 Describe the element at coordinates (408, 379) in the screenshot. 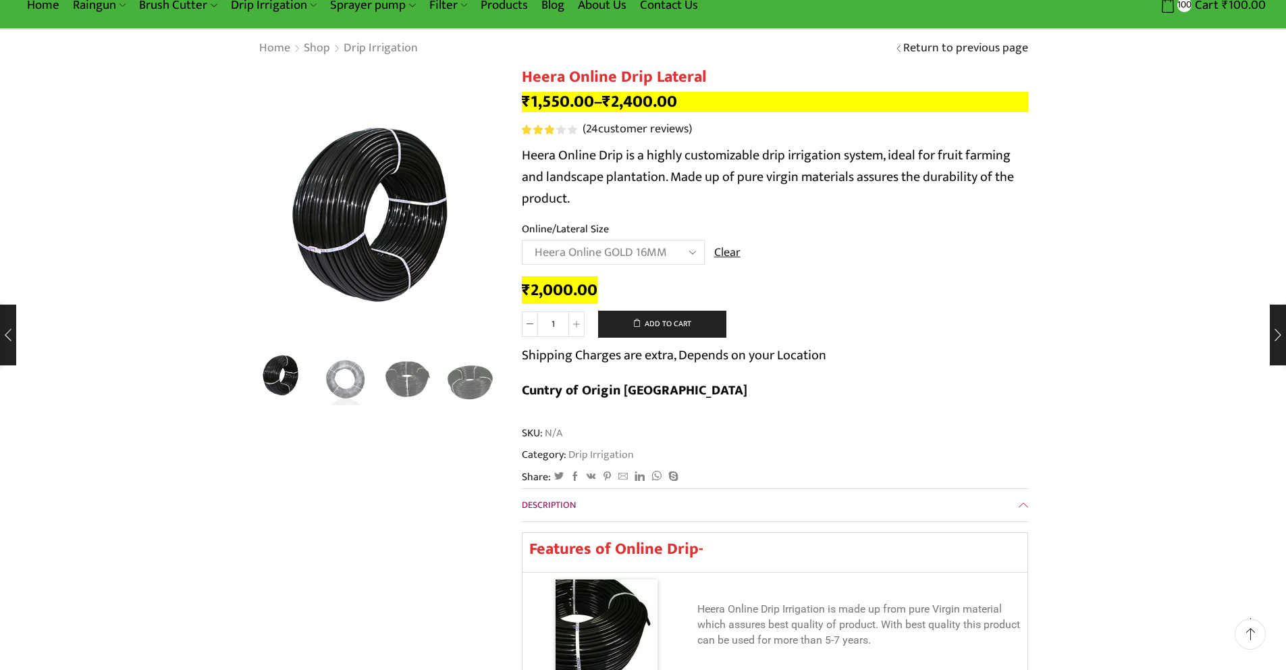

I see `a: 4` at that location.